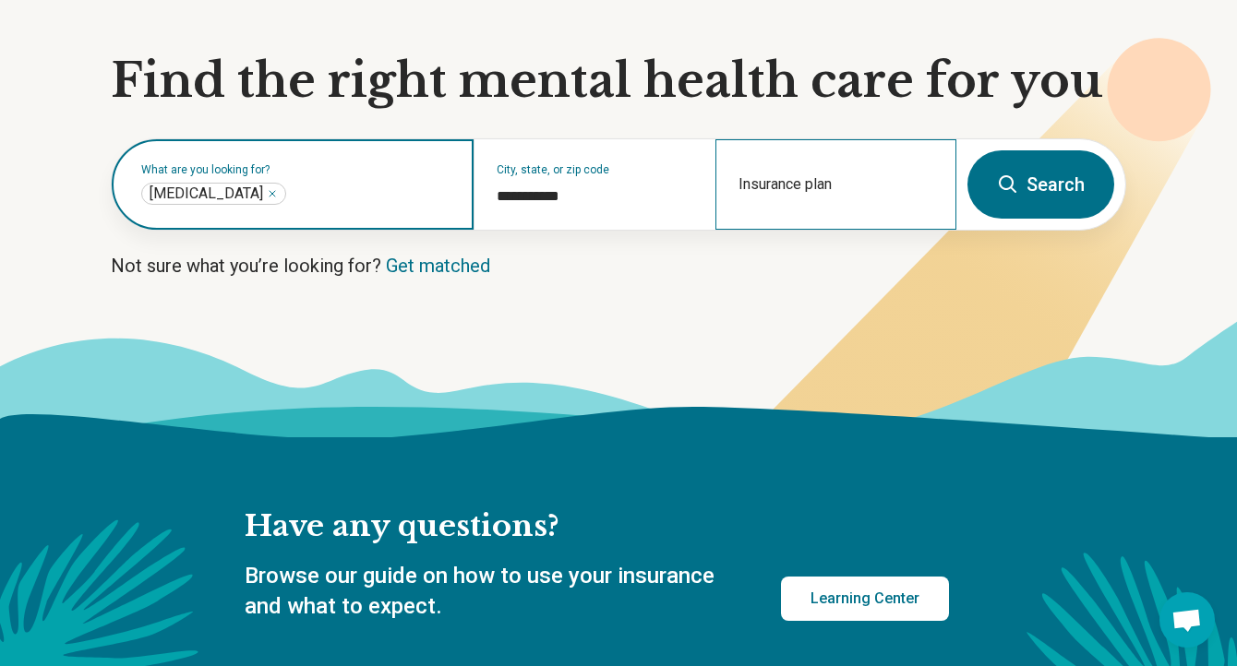 The image size is (1237, 666). I want to click on h2: Have any questions?, so click(596, 527).